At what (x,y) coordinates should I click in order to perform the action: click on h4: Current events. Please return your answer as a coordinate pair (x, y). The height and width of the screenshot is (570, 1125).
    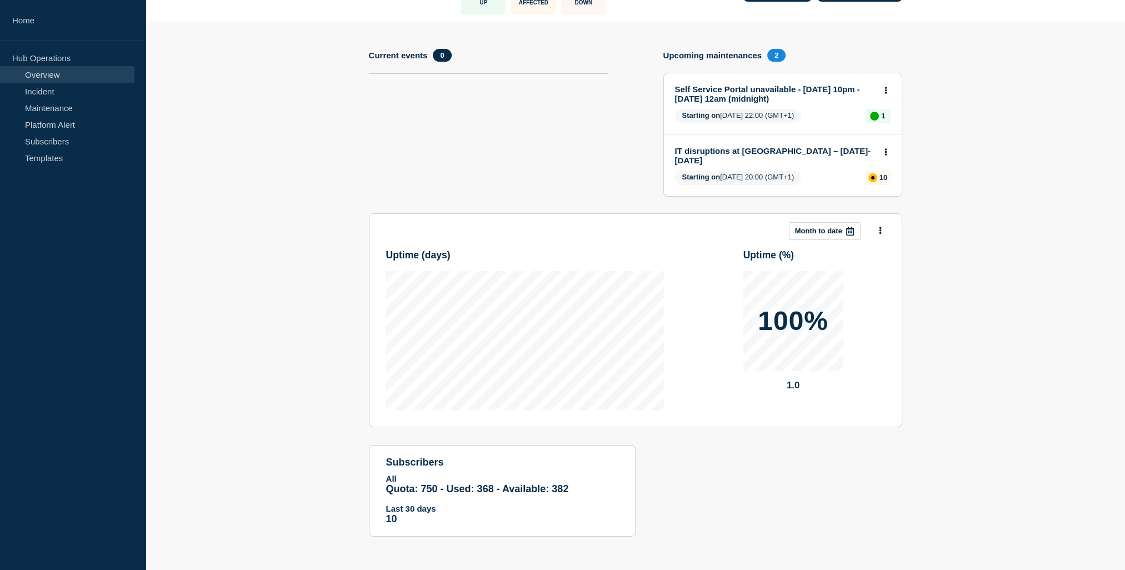
    Looking at the image, I should click on (398, 55).